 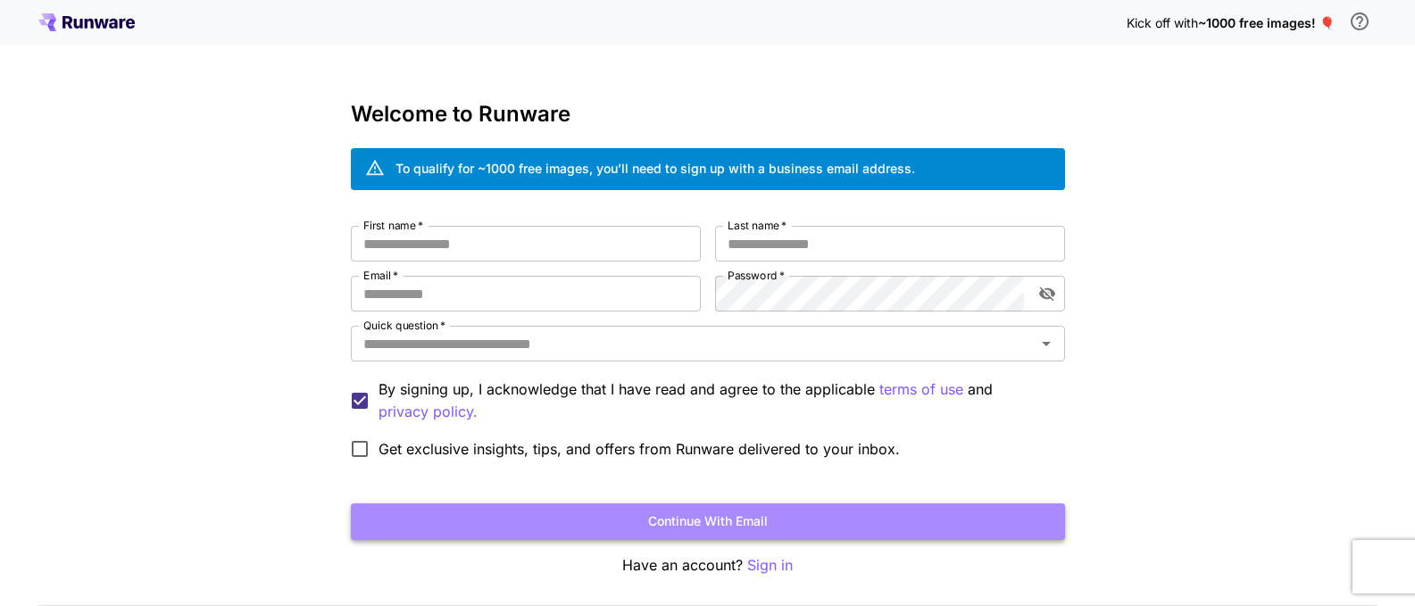 What do you see at coordinates (921, 389) in the screenshot?
I see `p: terms of use` at bounding box center [921, 389].